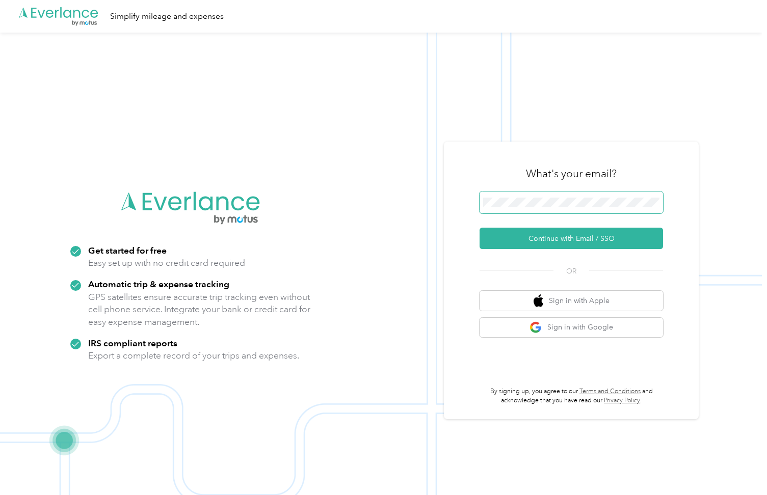 This screenshot has width=767, height=495. What do you see at coordinates (610, 391) in the screenshot?
I see `a: Terms and Conditions` at bounding box center [610, 391].